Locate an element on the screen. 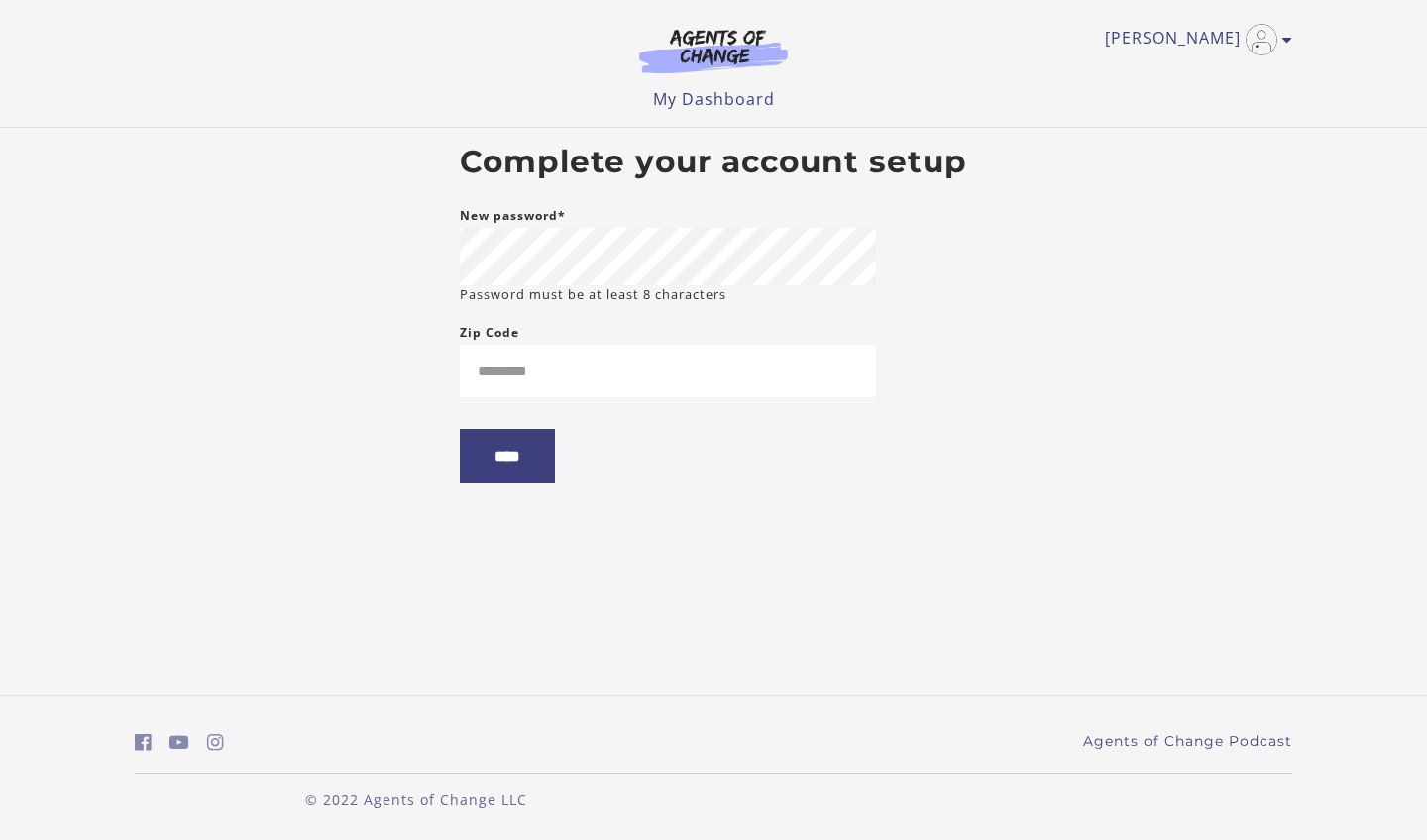 This screenshot has width=1427, height=840. i: https://www.facebook.com/groups/aswbtestprep (Open in a new window) is located at coordinates (143, 742).